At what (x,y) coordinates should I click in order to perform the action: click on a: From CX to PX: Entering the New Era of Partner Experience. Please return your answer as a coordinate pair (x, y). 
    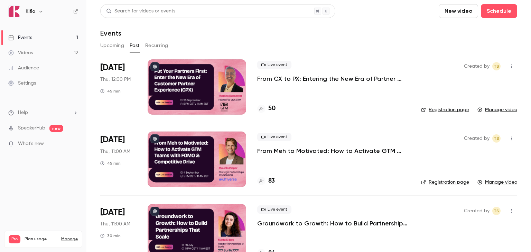
    Looking at the image, I should click on (334, 79).